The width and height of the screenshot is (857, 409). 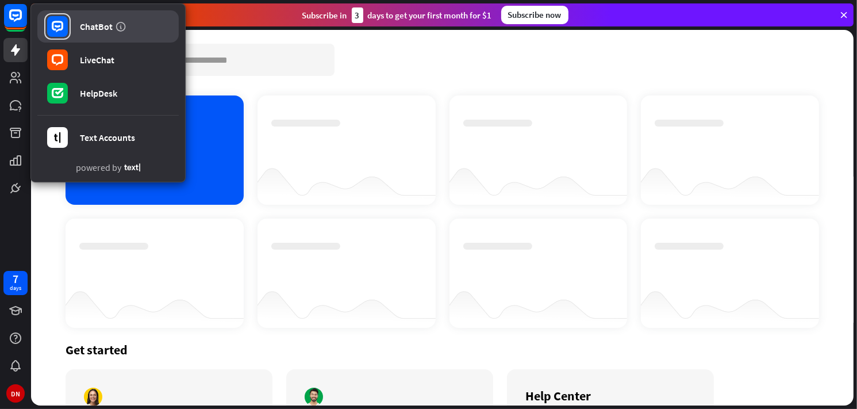 What do you see at coordinates (442, 350) in the screenshot?
I see `div: Get started` at bounding box center [442, 350].